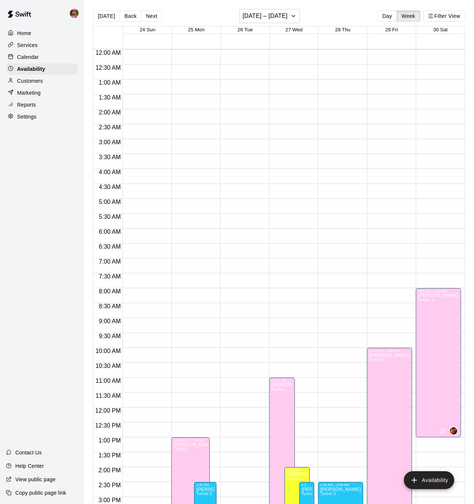  I want to click on span: 11:00 AM, so click(108, 381).